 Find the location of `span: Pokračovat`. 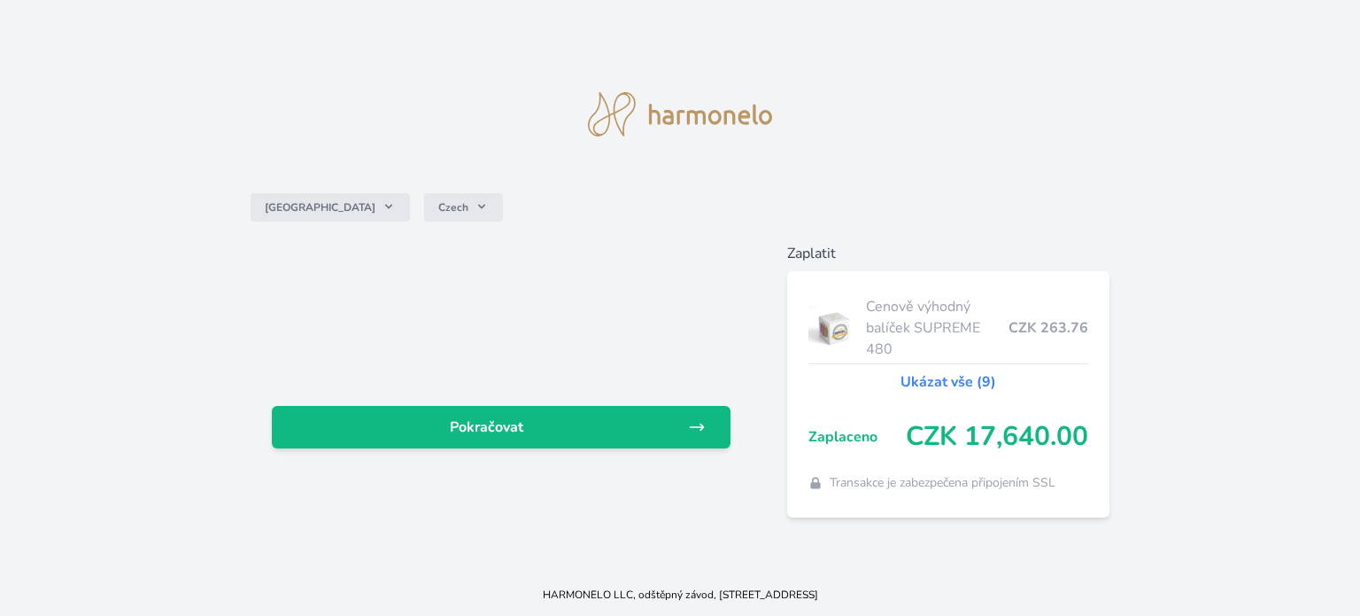

span: Pokračovat is located at coordinates (487, 427).